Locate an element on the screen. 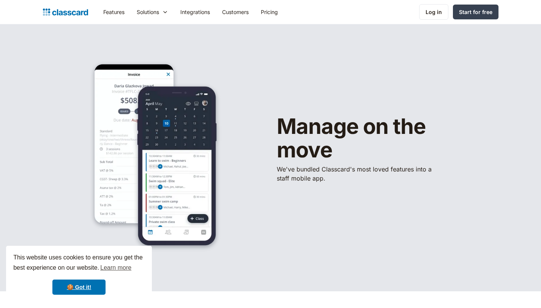  div: Start for free is located at coordinates (476, 12).